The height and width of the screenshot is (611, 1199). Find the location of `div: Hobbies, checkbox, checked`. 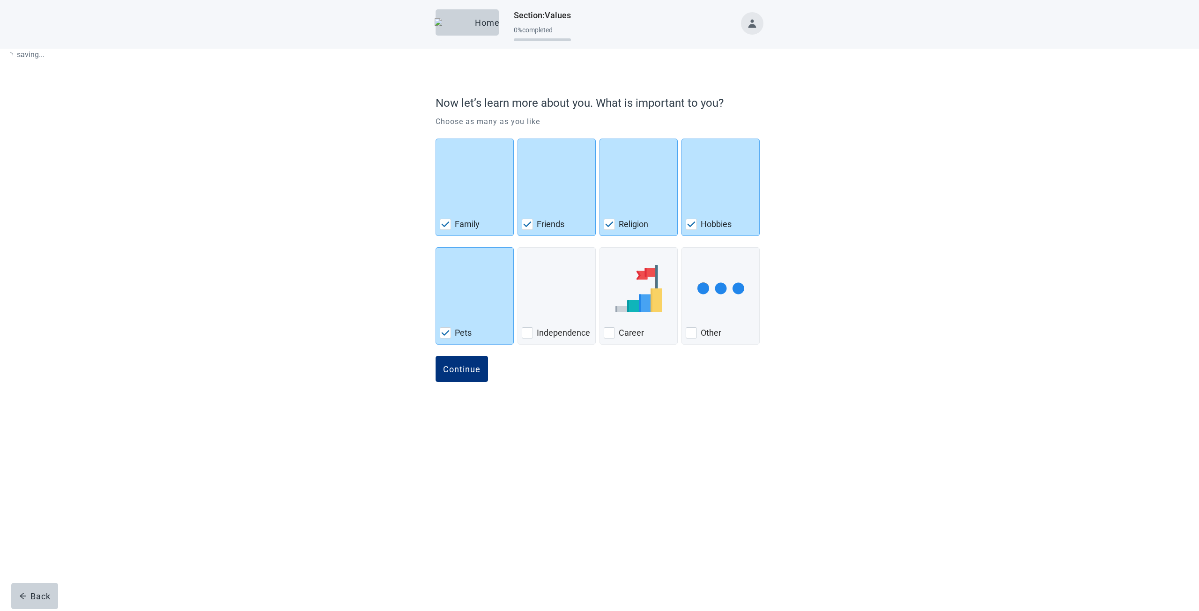

div: Hobbies, checkbox, checked is located at coordinates (721, 187).